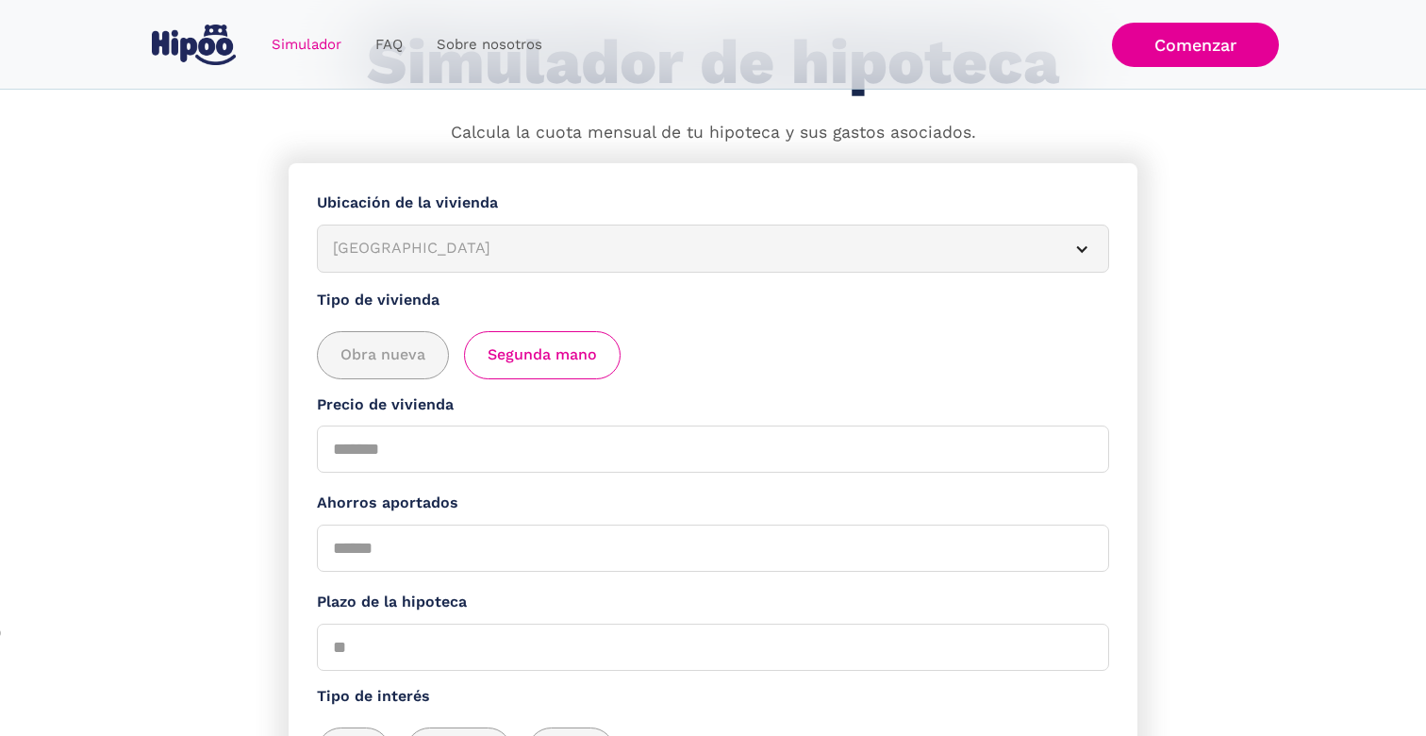 The width and height of the screenshot is (1426, 736). I want to click on a: Simulador, so click(307, 44).